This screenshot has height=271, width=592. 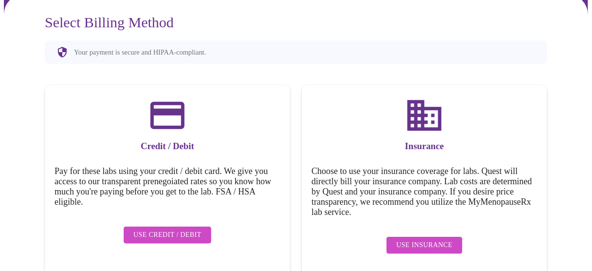 I want to click on p: Your payment is secure and HIPAA-compliant., so click(x=140, y=52).